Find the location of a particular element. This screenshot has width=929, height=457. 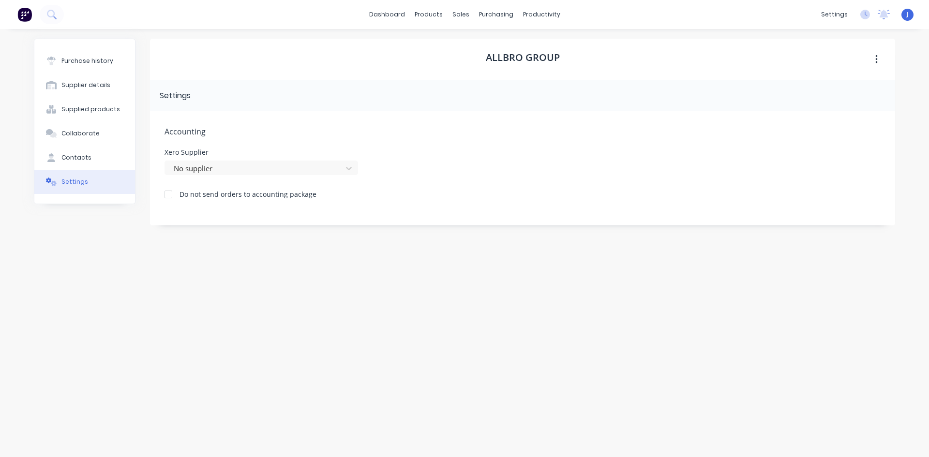

img: Factory is located at coordinates (25, 15).